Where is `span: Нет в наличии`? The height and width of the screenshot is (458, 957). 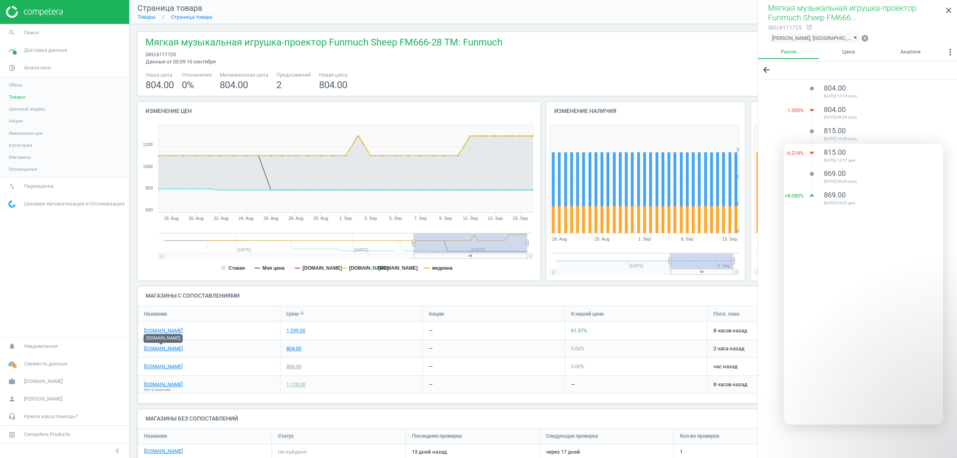 span: Нет в наличии is located at coordinates (157, 390).